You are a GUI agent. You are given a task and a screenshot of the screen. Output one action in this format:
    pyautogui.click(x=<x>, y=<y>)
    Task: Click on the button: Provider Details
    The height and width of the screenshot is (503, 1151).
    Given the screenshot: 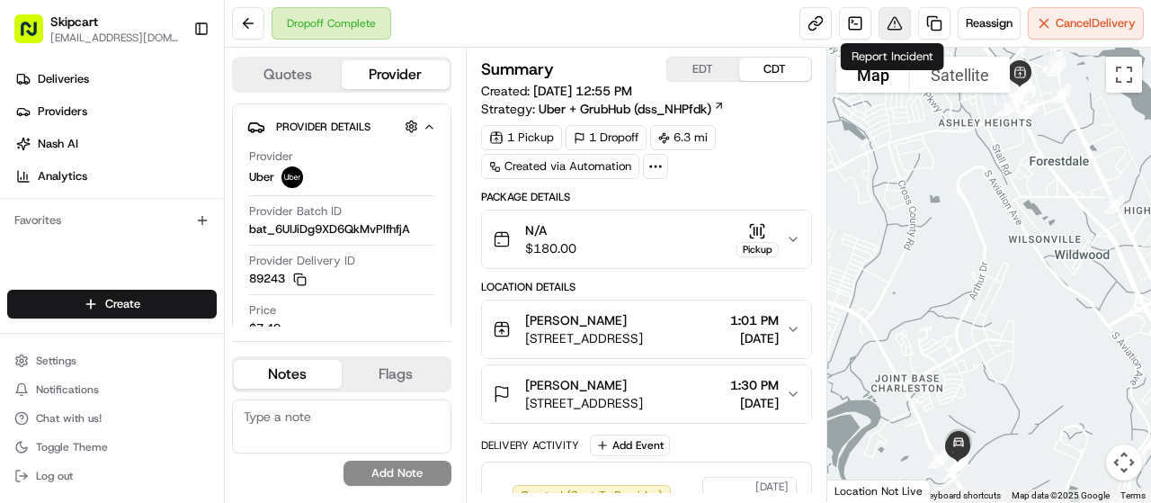 What is the action you would take?
    pyautogui.click(x=342, y=126)
    